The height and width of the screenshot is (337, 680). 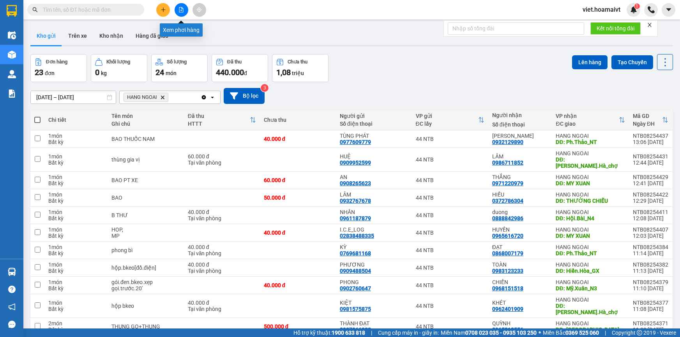 I want to click on span: HANG NGOAI, close by backspace, so click(x=146, y=97).